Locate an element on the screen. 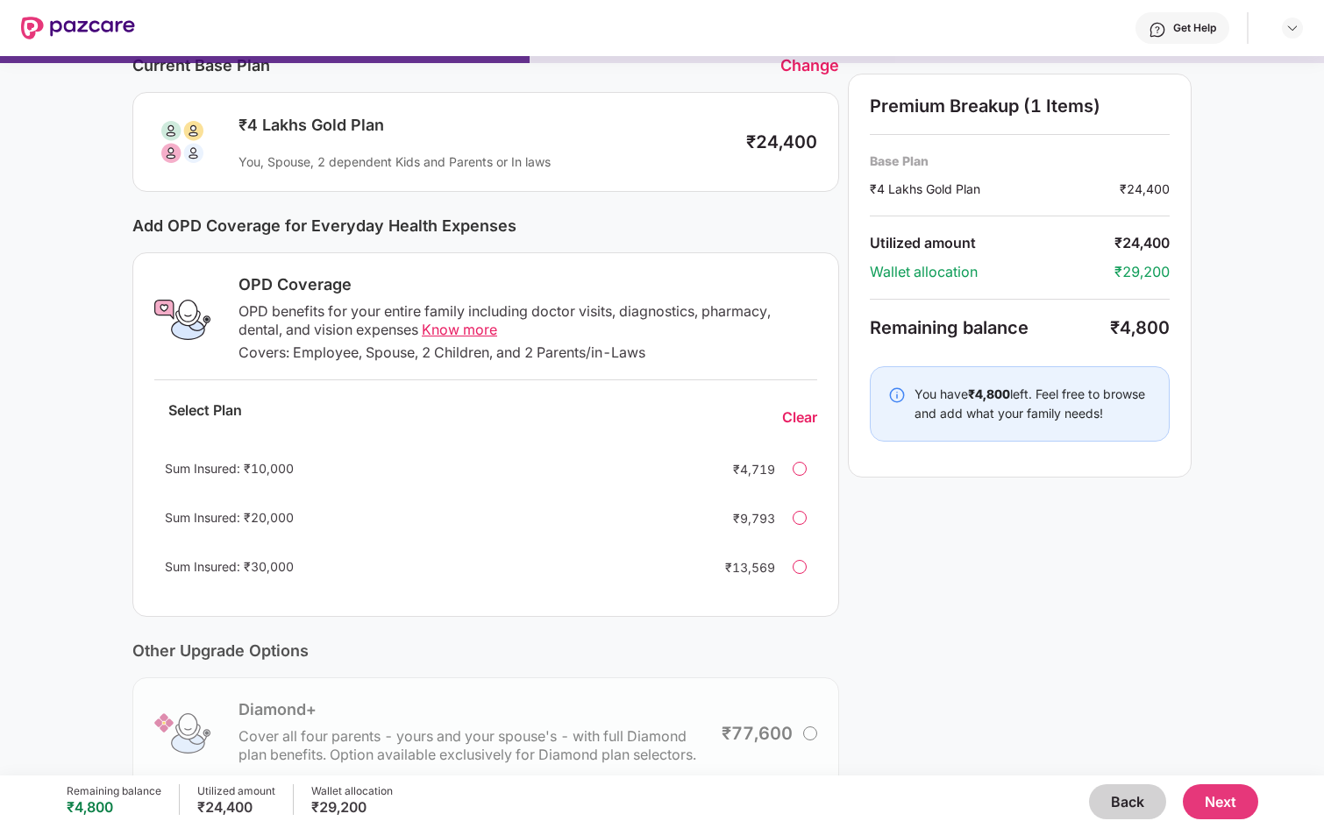 The image size is (1324, 828). span: Sum Insured: ₹30,000 is located at coordinates (229, 566).